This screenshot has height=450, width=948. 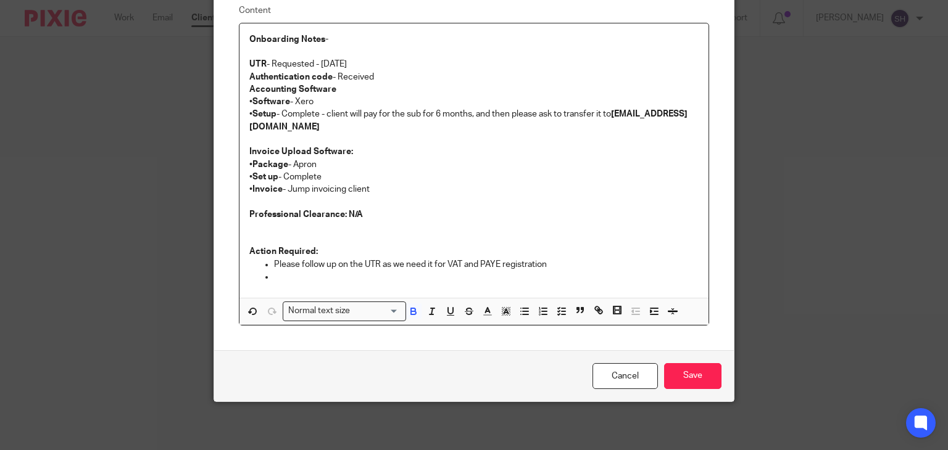 I want to click on strong: Action Required:, so click(x=283, y=252).